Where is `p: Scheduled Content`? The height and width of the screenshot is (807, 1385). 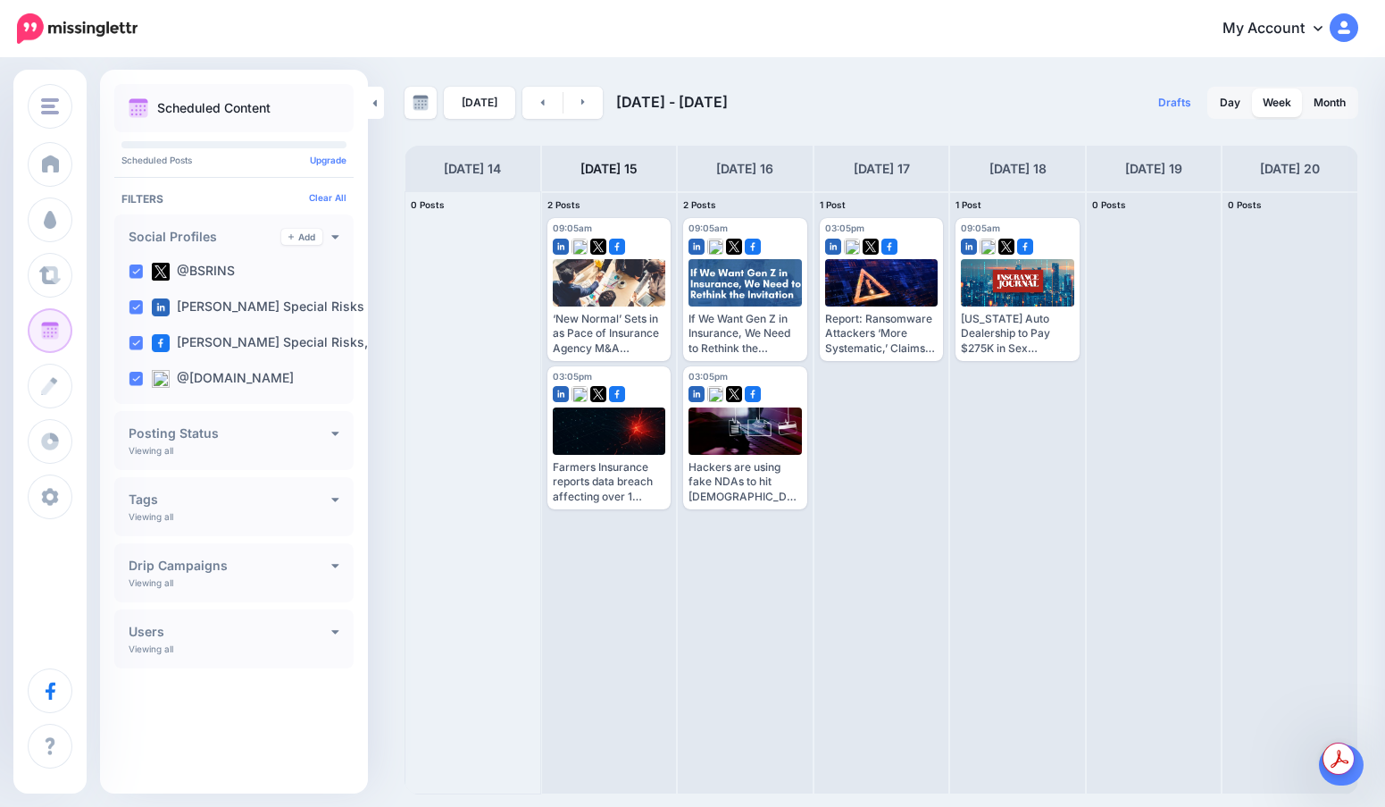 p: Scheduled Content is located at coordinates (213, 108).